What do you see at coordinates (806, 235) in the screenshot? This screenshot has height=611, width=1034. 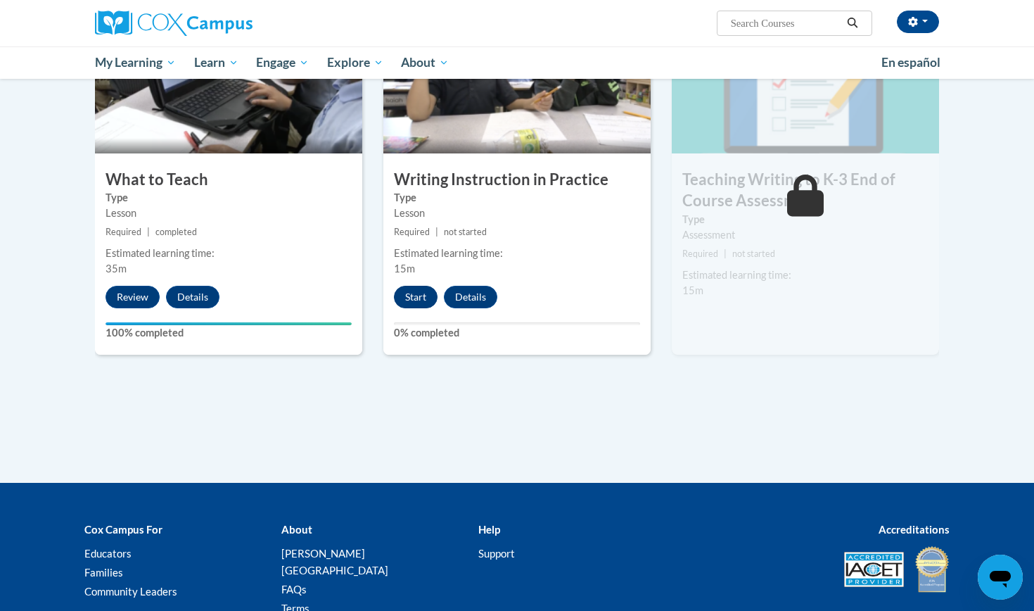 I see `div: Assessment` at bounding box center [806, 235].